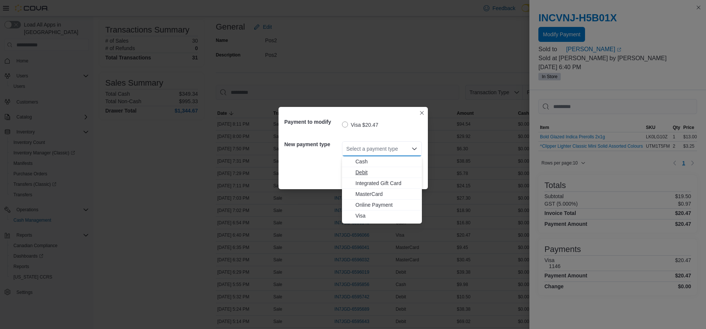  Describe the element at coordinates (387, 216) in the screenshot. I see `span: Visa` at that location.